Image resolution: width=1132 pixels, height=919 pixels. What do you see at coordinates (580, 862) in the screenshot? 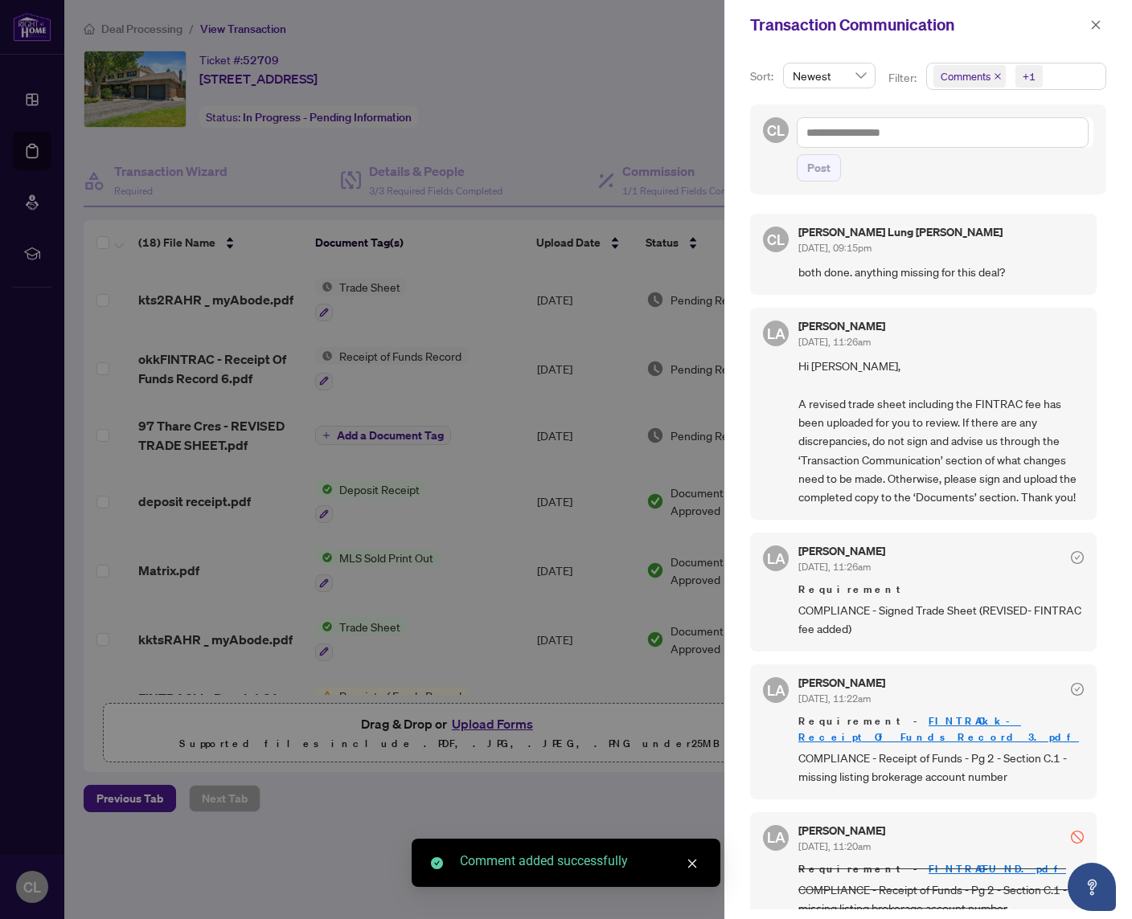
I see `div: Comment added successfully` at bounding box center [580, 862].